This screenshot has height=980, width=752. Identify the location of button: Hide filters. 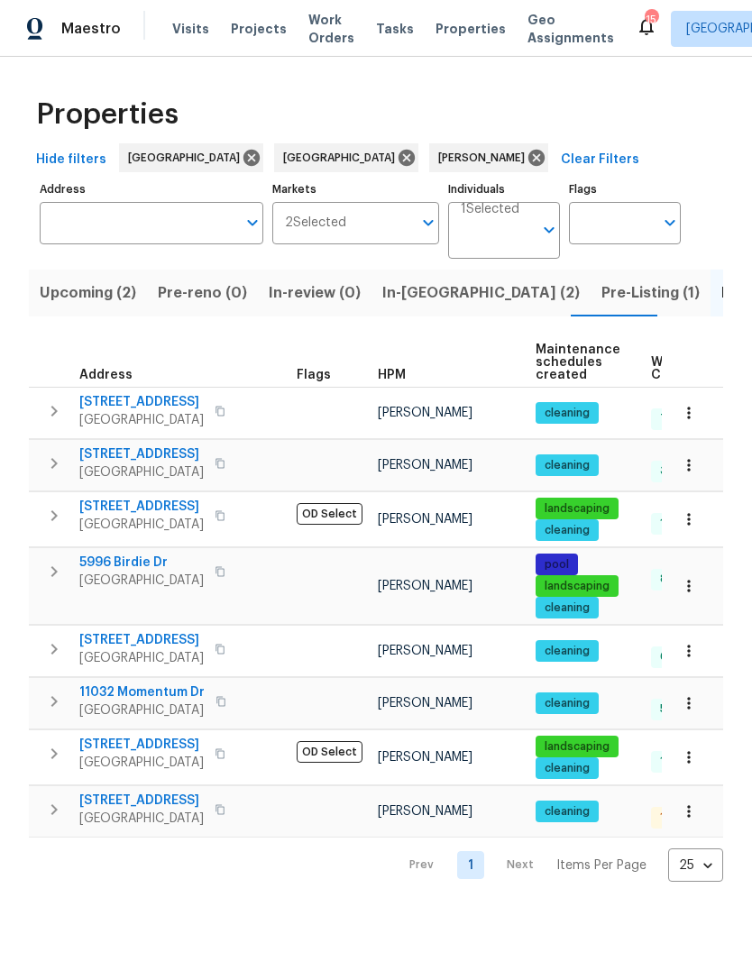
(71, 160).